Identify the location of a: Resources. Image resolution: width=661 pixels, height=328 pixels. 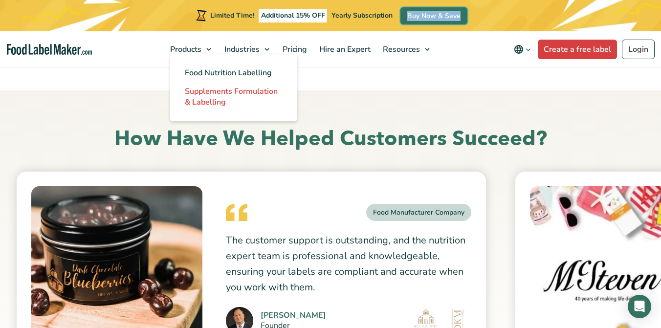
(406, 49).